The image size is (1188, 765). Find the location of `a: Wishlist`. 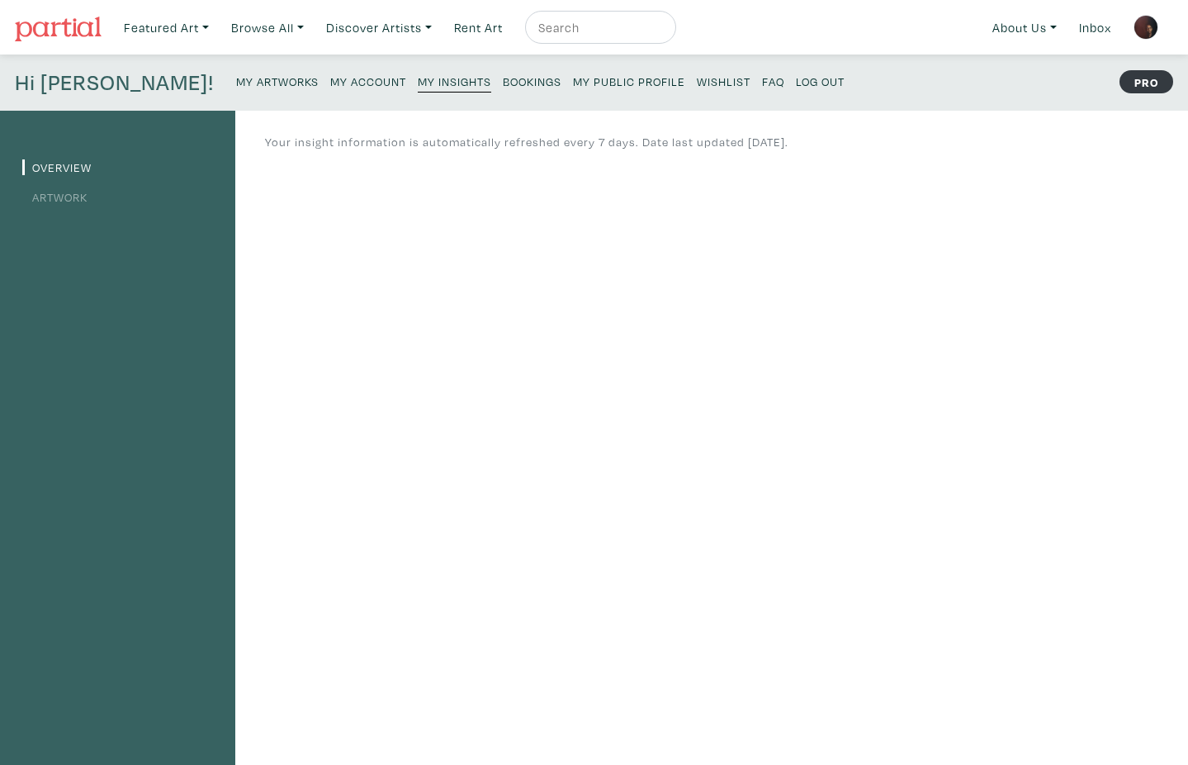

a: Wishlist is located at coordinates (723, 80).